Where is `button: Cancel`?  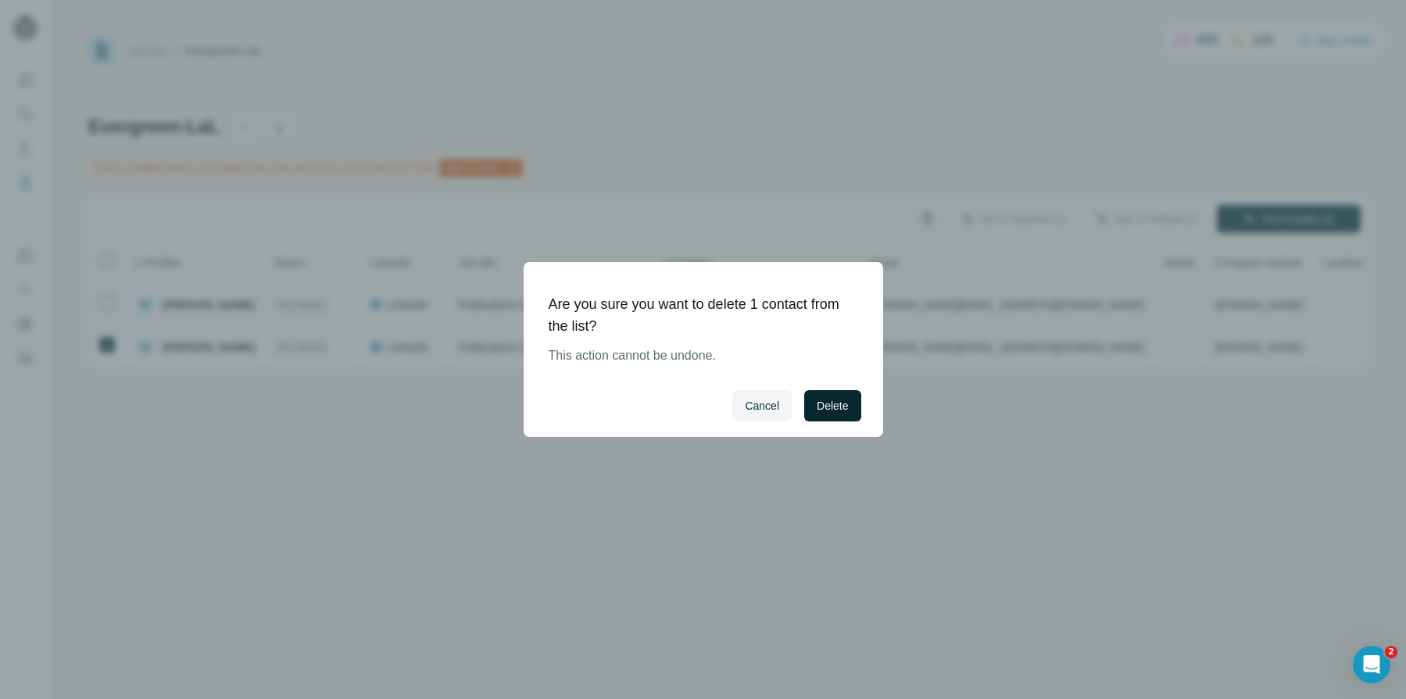 button: Cancel is located at coordinates (762, 406).